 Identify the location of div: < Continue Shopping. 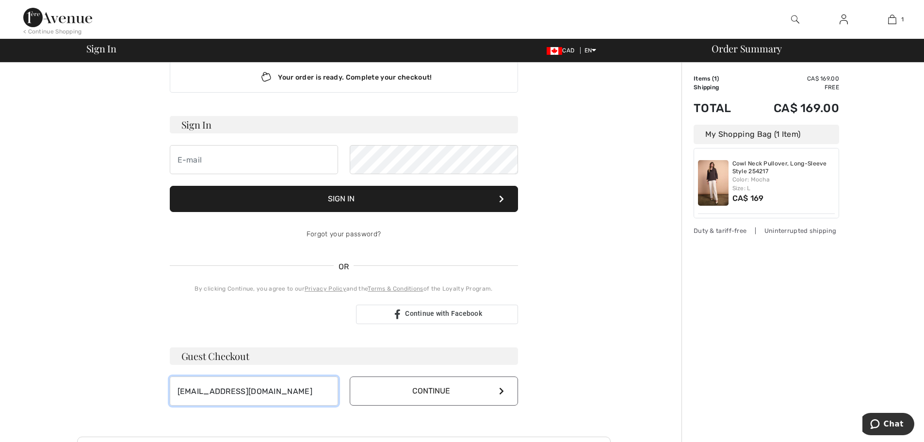
(52, 32).